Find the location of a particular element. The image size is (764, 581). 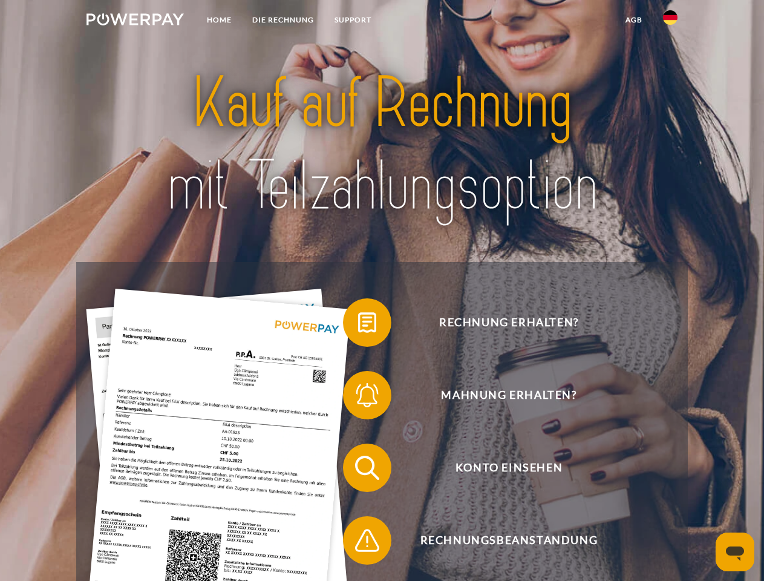

button: Rechnungsbeanstandung is located at coordinates (500, 540).